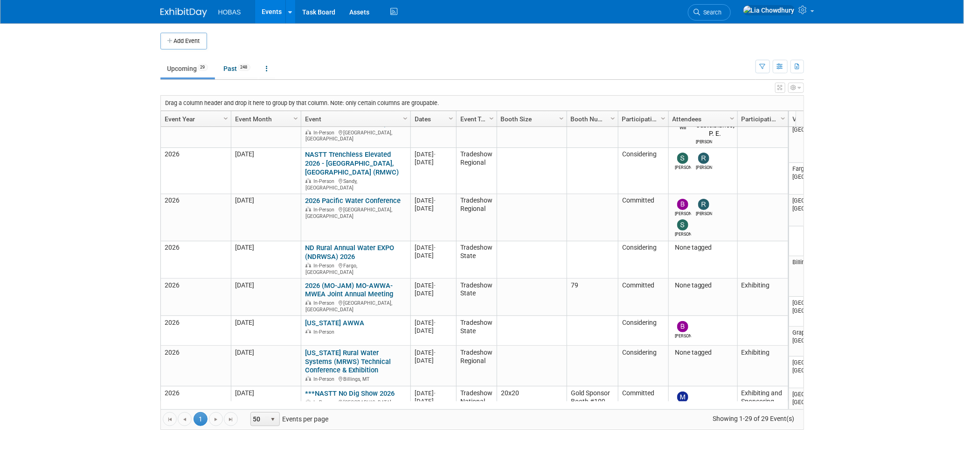 This screenshot has height=469, width=964. What do you see at coordinates (353, 201) in the screenshot?
I see `a: 2026 Pacific Water Conference` at bounding box center [353, 201].